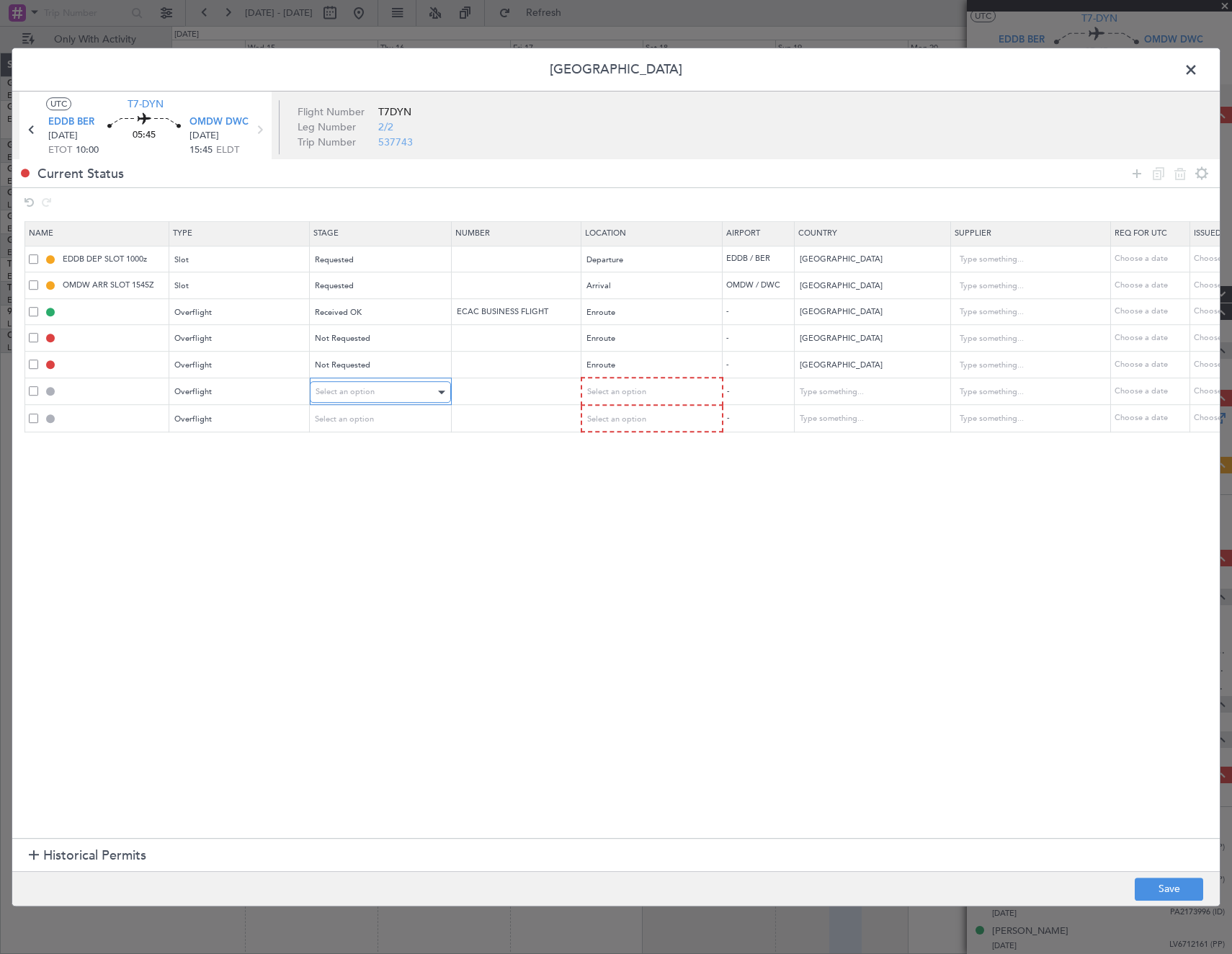  Describe the element at coordinates (1168, 888) in the screenshot. I see `button: Save` at that location.